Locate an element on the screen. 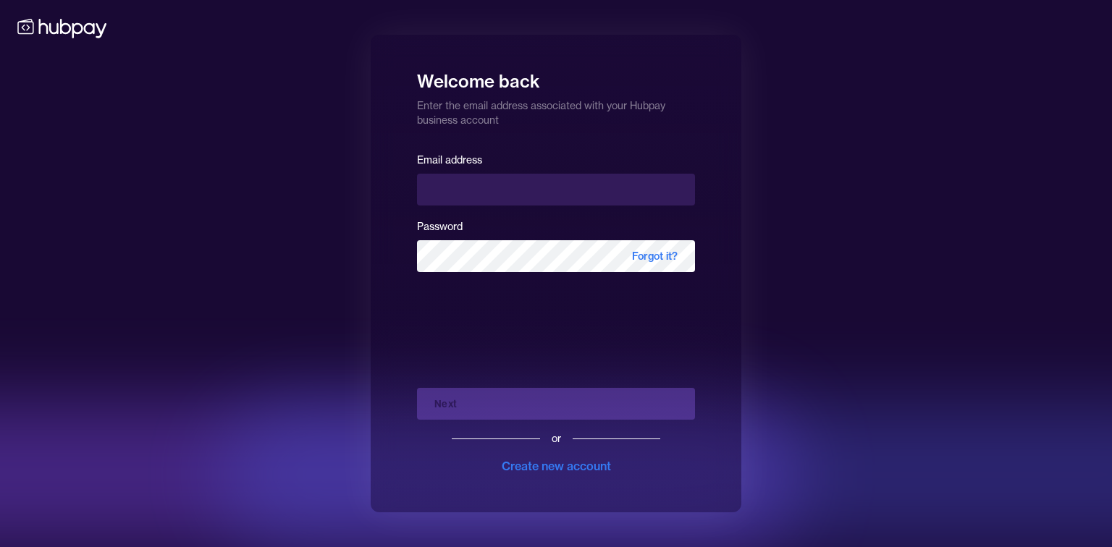 Image resolution: width=1112 pixels, height=547 pixels. label: Email address is located at coordinates (449, 160).